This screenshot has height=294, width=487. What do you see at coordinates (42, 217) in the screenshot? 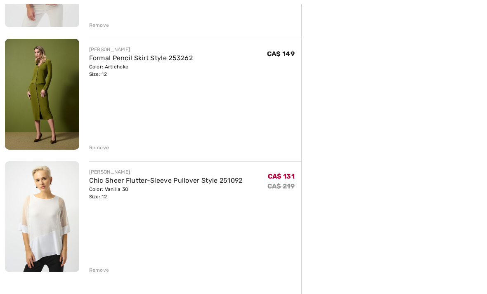
I see `img: Chic Sheer Flutter-Sleeve Pullover Style 251092` at bounding box center [42, 217].